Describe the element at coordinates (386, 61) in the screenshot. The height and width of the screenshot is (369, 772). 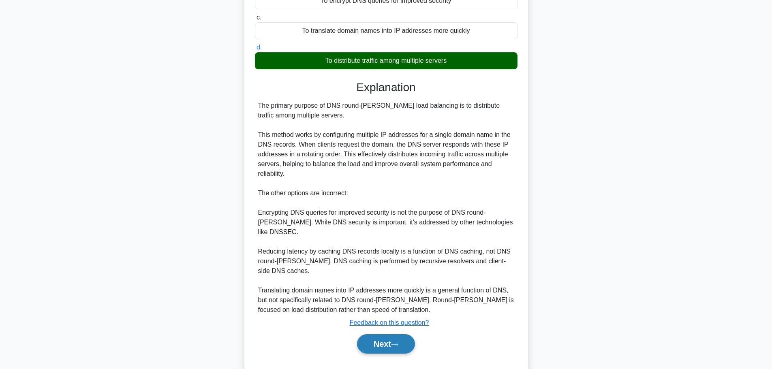
I see `div: To distribute traffic among multiple servers` at that location.